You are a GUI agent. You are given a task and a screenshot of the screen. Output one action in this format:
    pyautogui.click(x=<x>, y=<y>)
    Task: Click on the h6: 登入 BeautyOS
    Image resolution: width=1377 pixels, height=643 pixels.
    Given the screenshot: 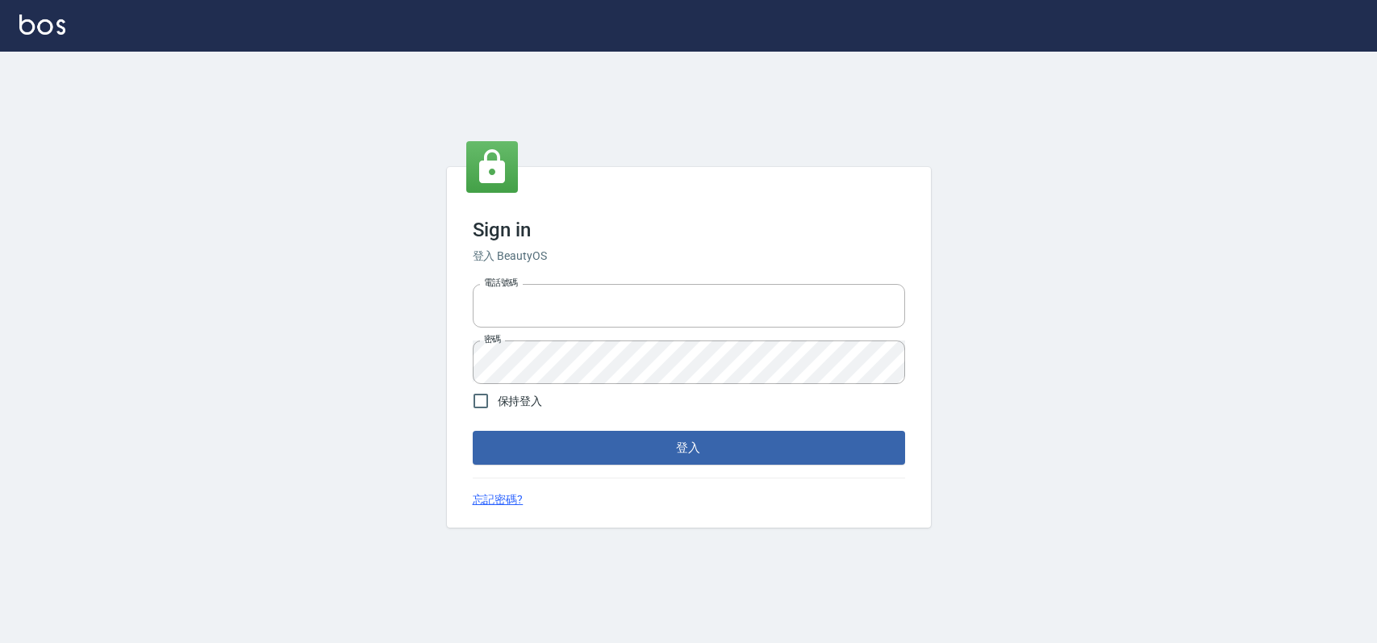 What is the action you would take?
    pyautogui.click(x=689, y=256)
    